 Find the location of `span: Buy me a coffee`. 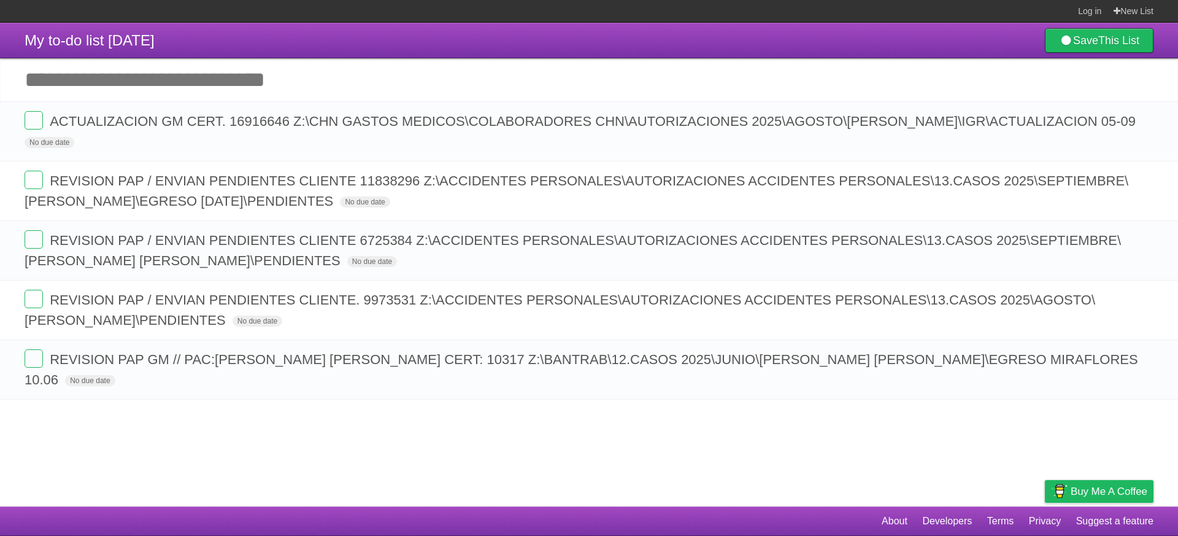

span: Buy me a coffee is located at coordinates (1109, 491).